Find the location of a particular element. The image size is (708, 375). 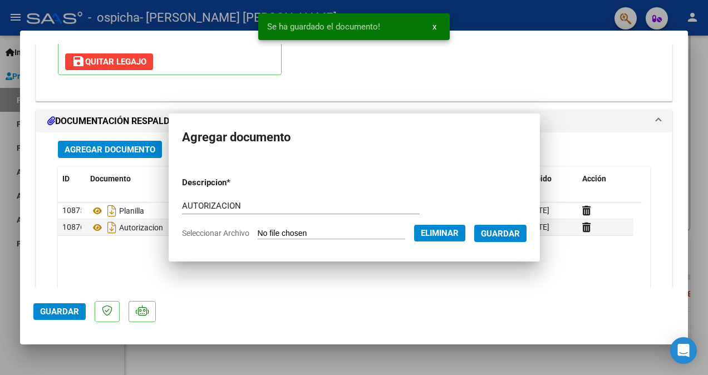

span: Quitar Legajo is located at coordinates (109, 62).